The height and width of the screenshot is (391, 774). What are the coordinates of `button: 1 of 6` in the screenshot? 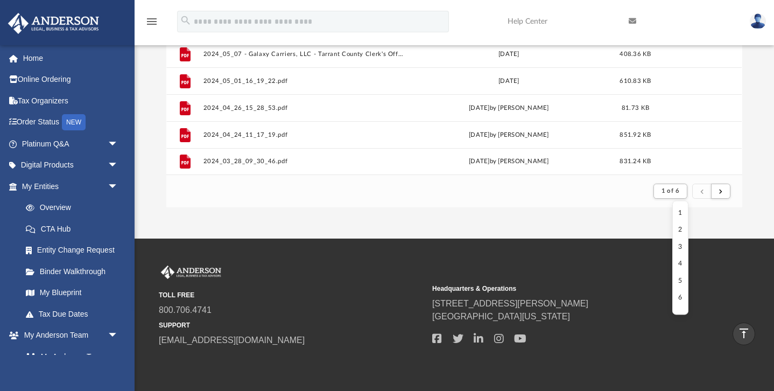 It's located at (670, 191).